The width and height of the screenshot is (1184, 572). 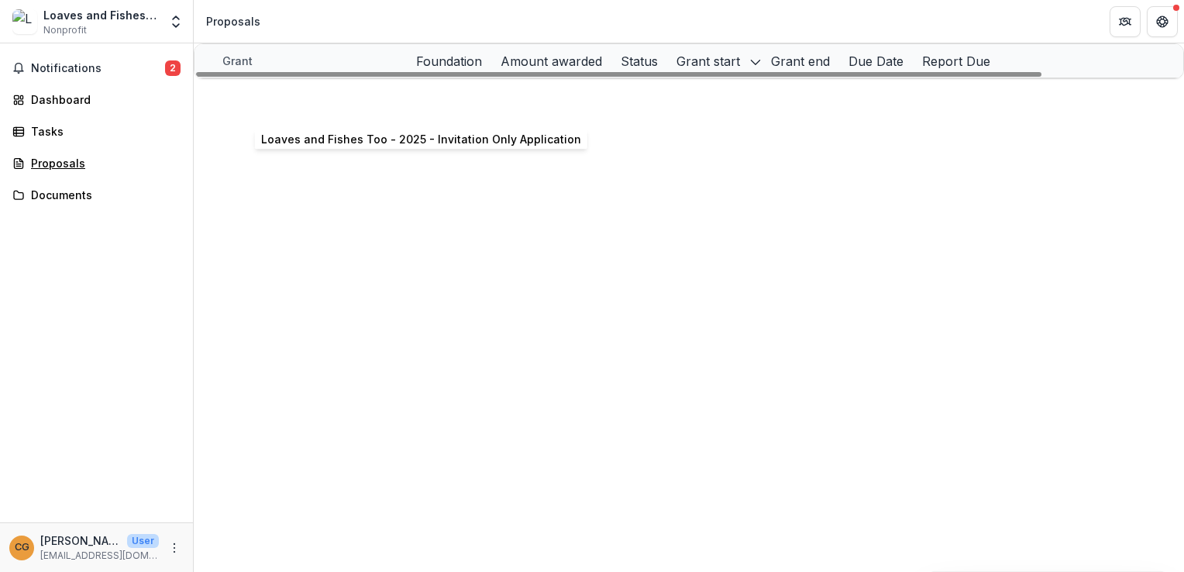 What do you see at coordinates (96, 163) in the screenshot?
I see `a: Proposals` at bounding box center [96, 163].